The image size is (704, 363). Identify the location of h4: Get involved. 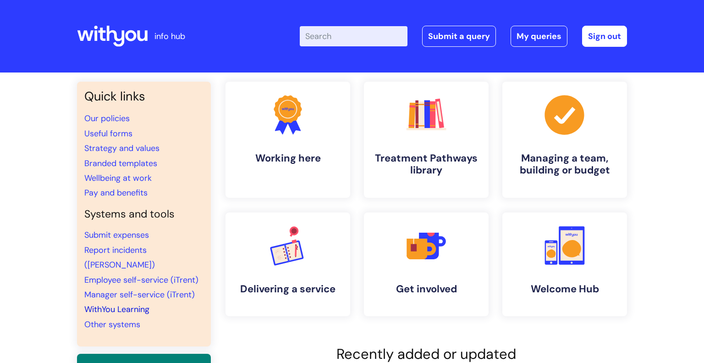
(427, 289).